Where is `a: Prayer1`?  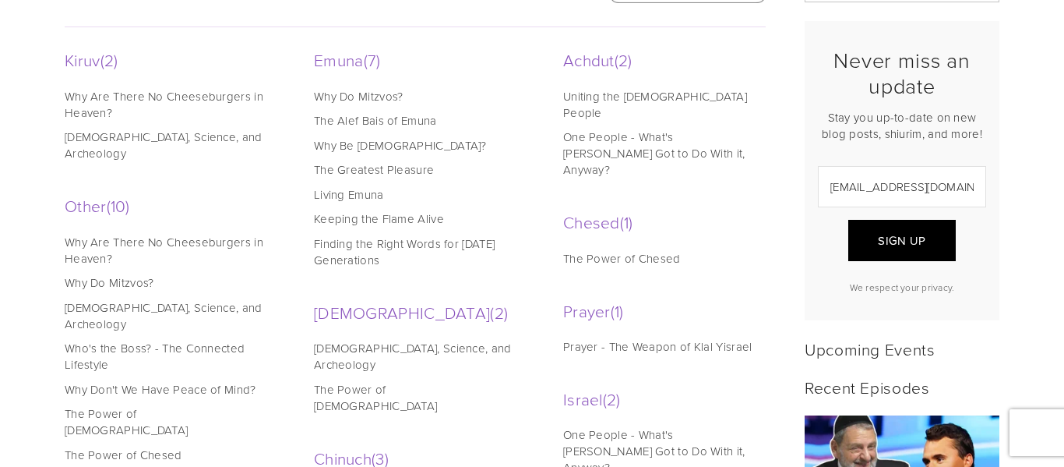
a: Prayer1 is located at coordinates (664, 310).